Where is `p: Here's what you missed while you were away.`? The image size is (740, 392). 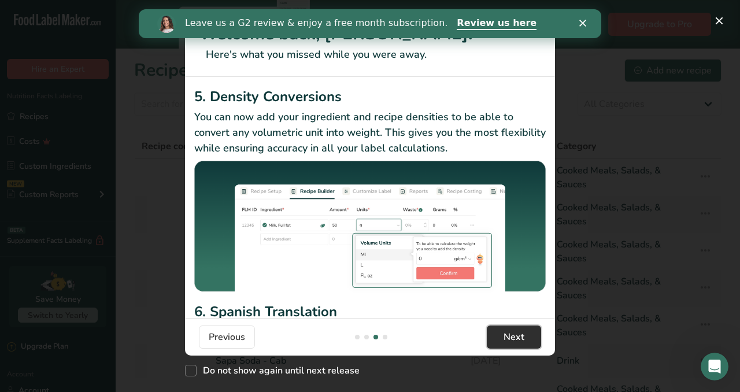
p: Here's what you missed while you were away. is located at coordinates (370, 54).